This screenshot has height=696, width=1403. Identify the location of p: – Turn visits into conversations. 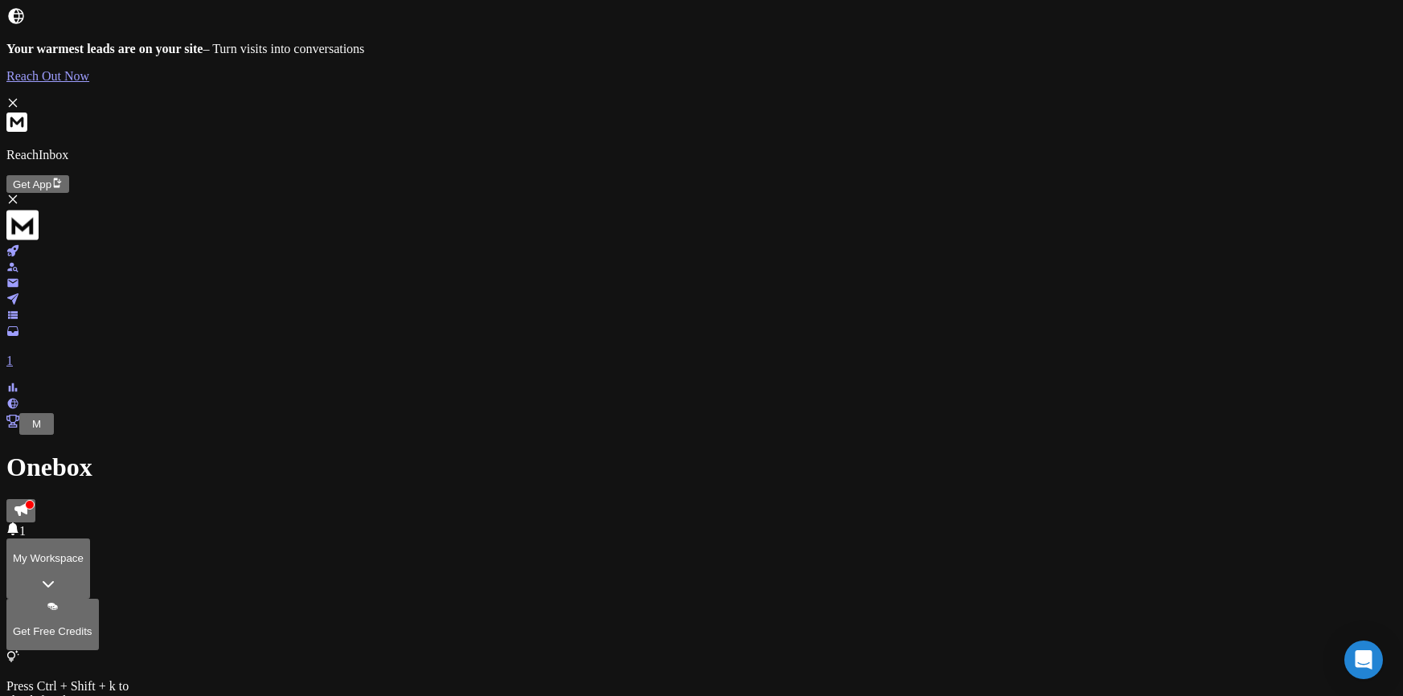
(701, 49).